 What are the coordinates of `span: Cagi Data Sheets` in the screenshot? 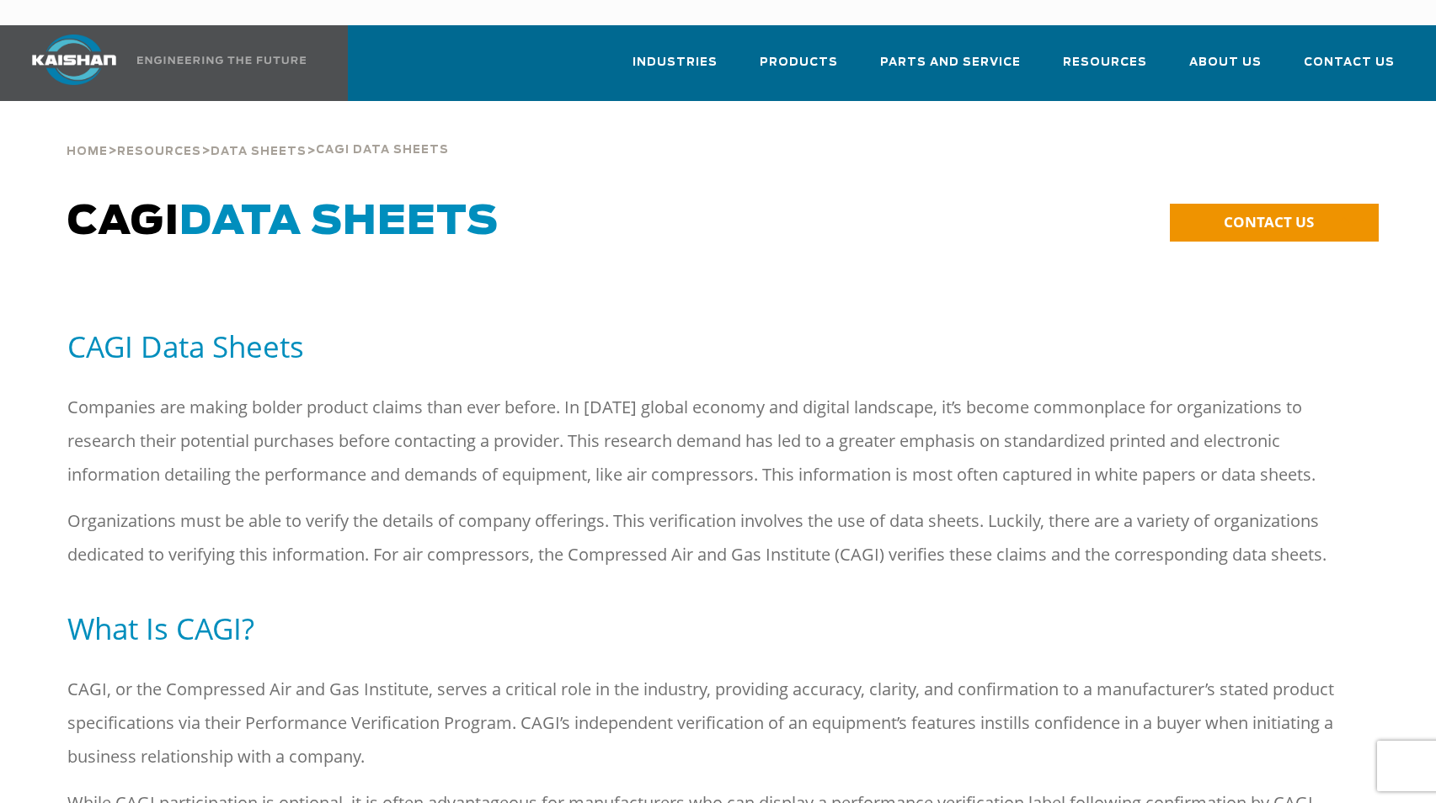 It's located at (382, 150).